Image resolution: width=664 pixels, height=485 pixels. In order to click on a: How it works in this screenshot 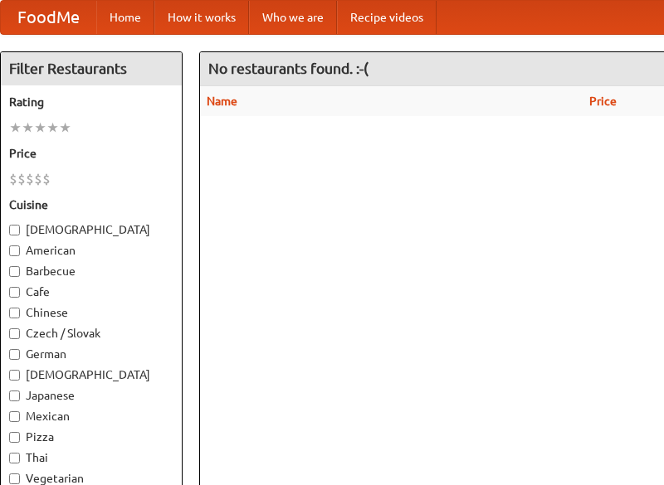, I will do `click(202, 17)`.